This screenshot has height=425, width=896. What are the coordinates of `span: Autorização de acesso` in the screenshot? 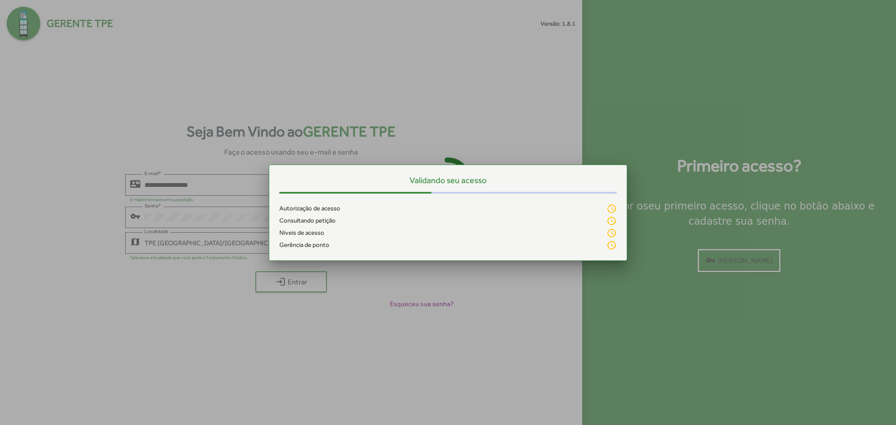 It's located at (310, 208).